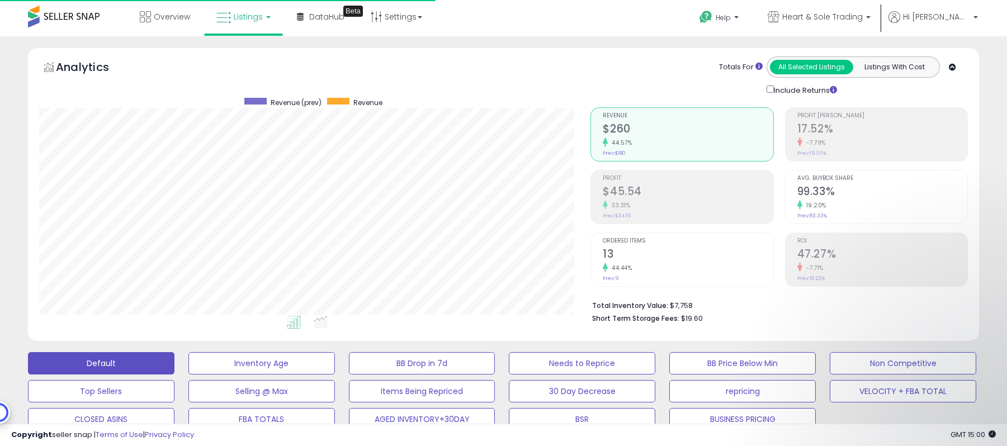  Describe the element at coordinates (262, 391) in the screenshot. I see `button: Selling @ Max` at that location.